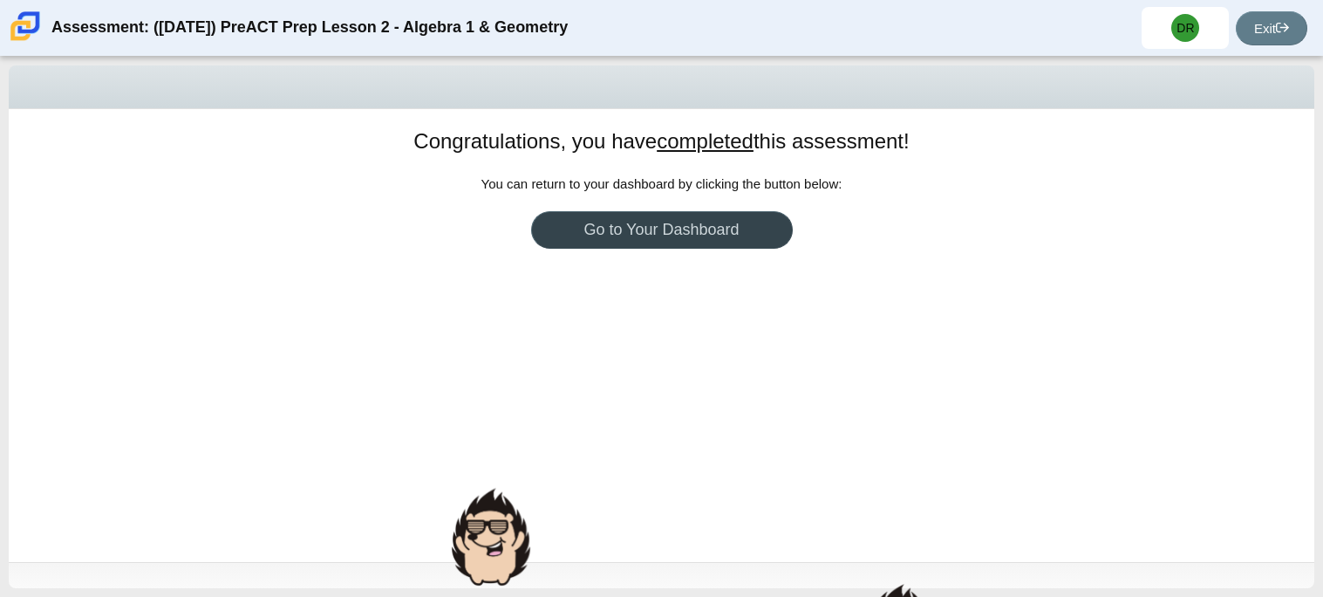  What do you see at coordinates (662, 229) in the screenshot?
I see `a: Go to Your Dashboard` at bounding box center [662, 229].